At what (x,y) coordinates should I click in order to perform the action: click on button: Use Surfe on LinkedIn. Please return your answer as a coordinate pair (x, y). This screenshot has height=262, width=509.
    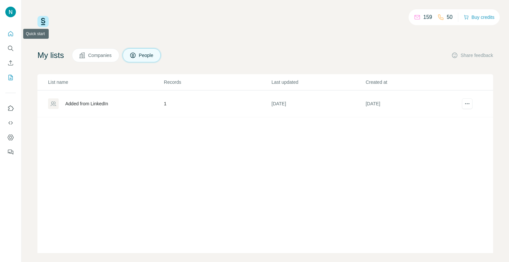
    Looking at the image, I should click on (11, 108).